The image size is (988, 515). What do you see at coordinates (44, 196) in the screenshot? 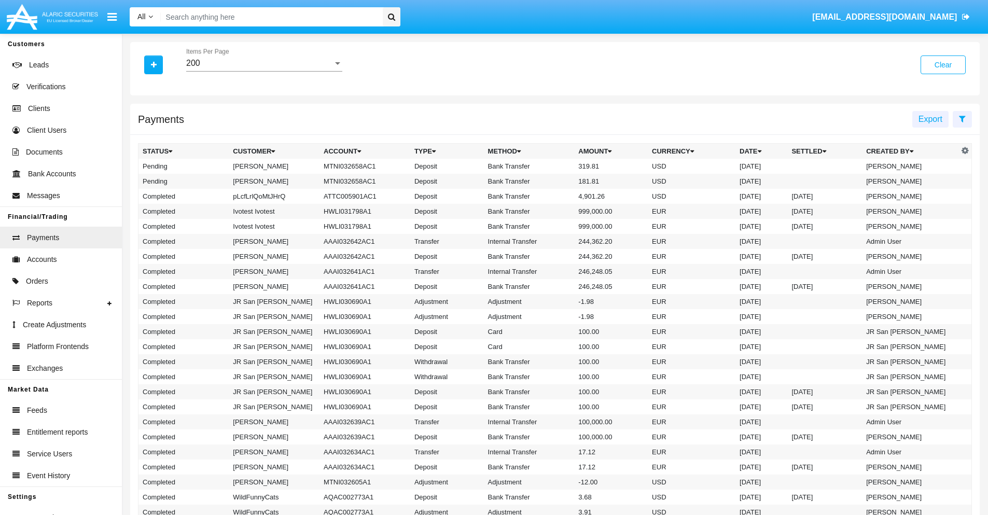
I see `span: Messages` at bounding box center [44, 196].